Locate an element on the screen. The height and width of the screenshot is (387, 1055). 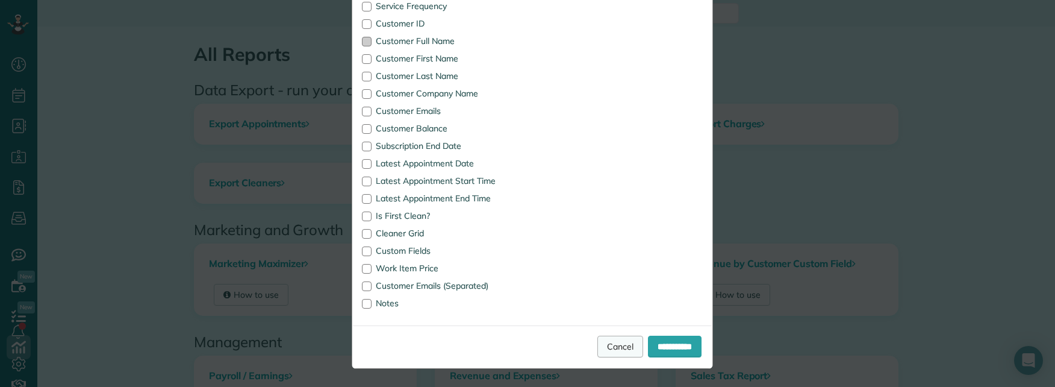
label: Customer Company Name is located at coordinates (443, 93).